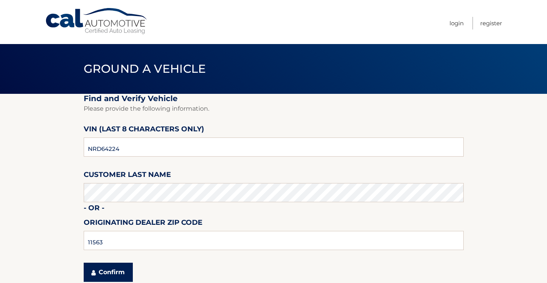 This screenshot has width=547, height=283. Describe the element at coordinates (145, 69) in the screenshot. I see `span: Ground a Vehicle` at that location.